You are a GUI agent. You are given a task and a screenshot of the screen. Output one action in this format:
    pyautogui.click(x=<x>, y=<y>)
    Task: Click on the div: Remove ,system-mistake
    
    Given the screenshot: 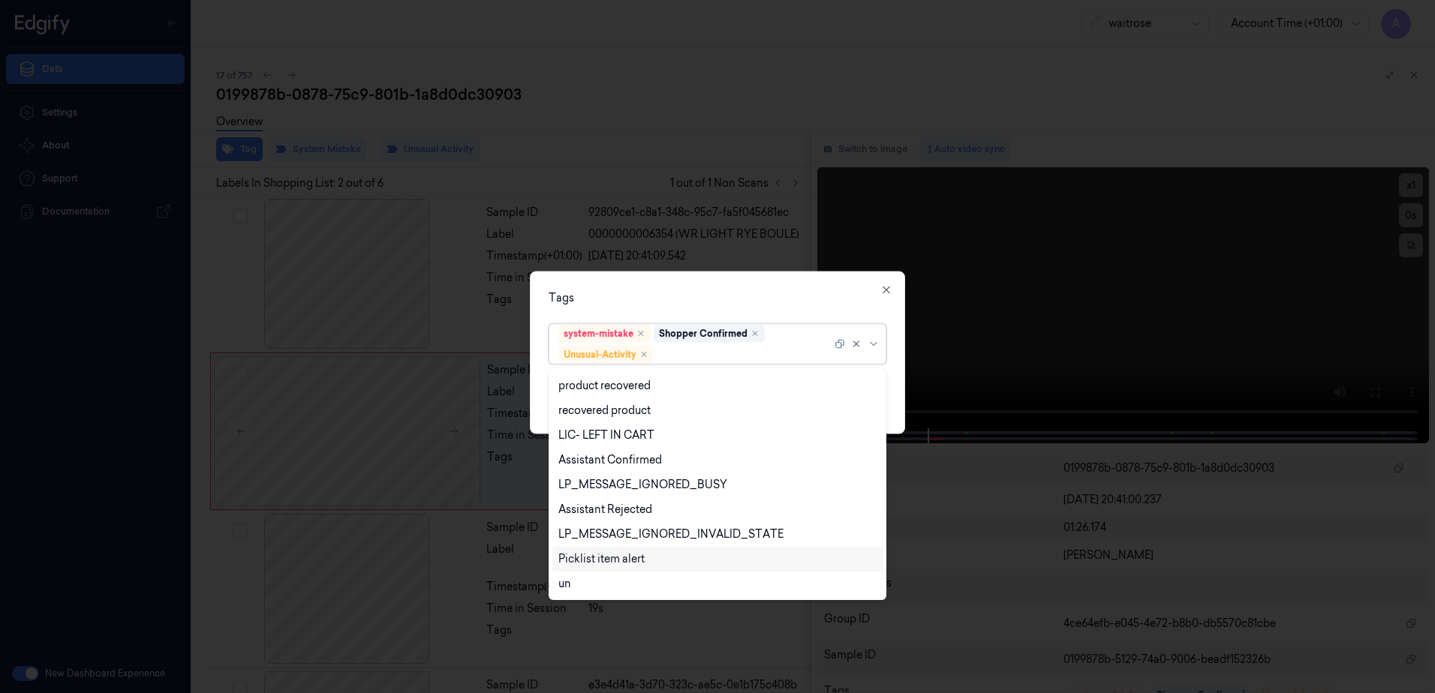 What is the action you would take?
    pyautogui.click(x=641, y=334)
    